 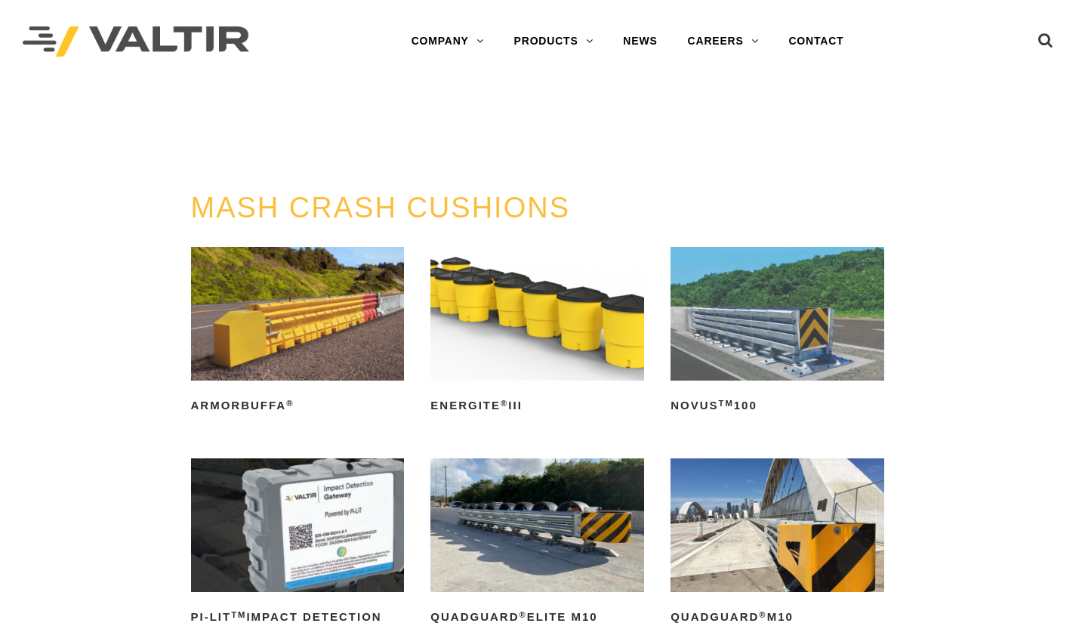 What do you see at coordinates (777, 332) in the screenshot?
I see `a: NOVUSTM100` at bounding box center [777, 332].